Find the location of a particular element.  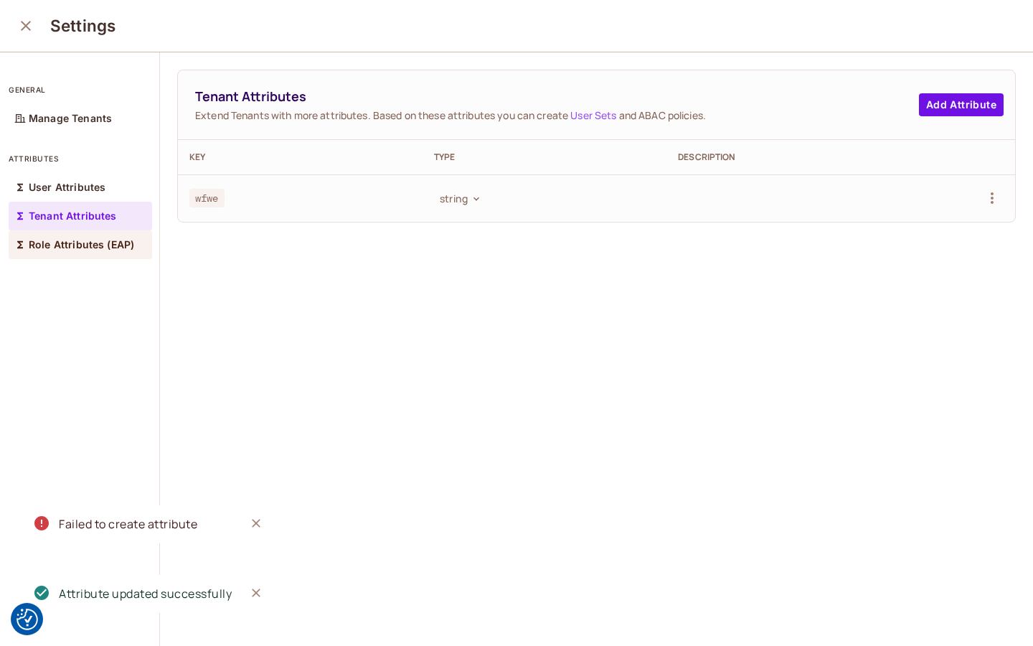

p: general is located at coordinates (80, 90).